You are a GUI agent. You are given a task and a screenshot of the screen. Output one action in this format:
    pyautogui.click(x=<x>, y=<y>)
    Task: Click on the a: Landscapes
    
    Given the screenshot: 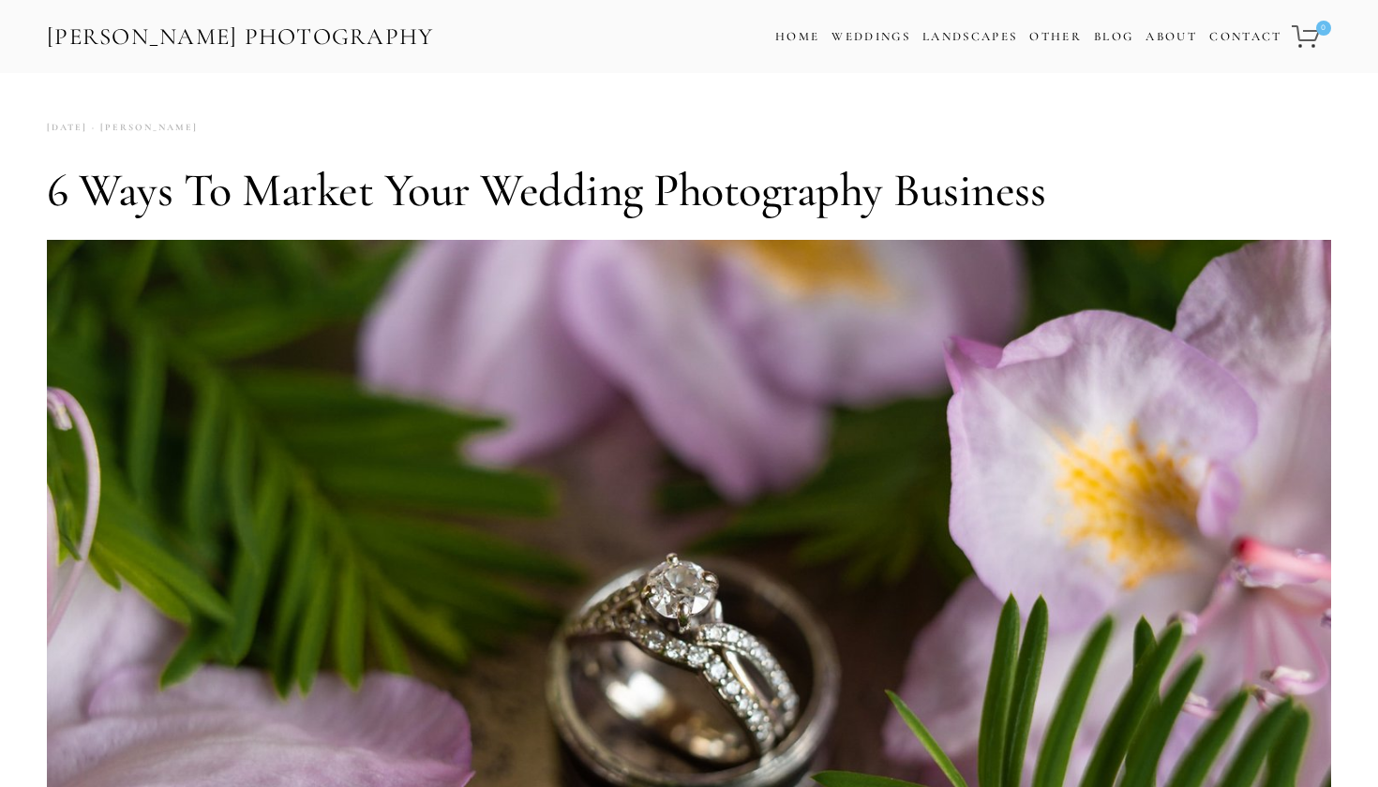 What is the action you would take?
    pyautogui.click(x=969, y=37)
    